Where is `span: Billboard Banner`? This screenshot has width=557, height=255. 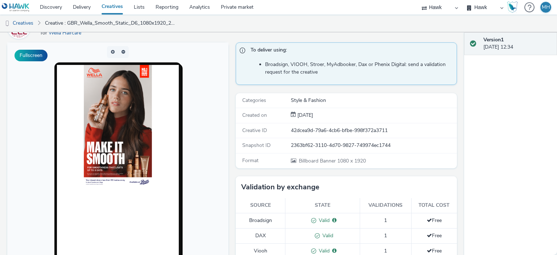
span: Billboard Banner is located at coordinates (318, 161).